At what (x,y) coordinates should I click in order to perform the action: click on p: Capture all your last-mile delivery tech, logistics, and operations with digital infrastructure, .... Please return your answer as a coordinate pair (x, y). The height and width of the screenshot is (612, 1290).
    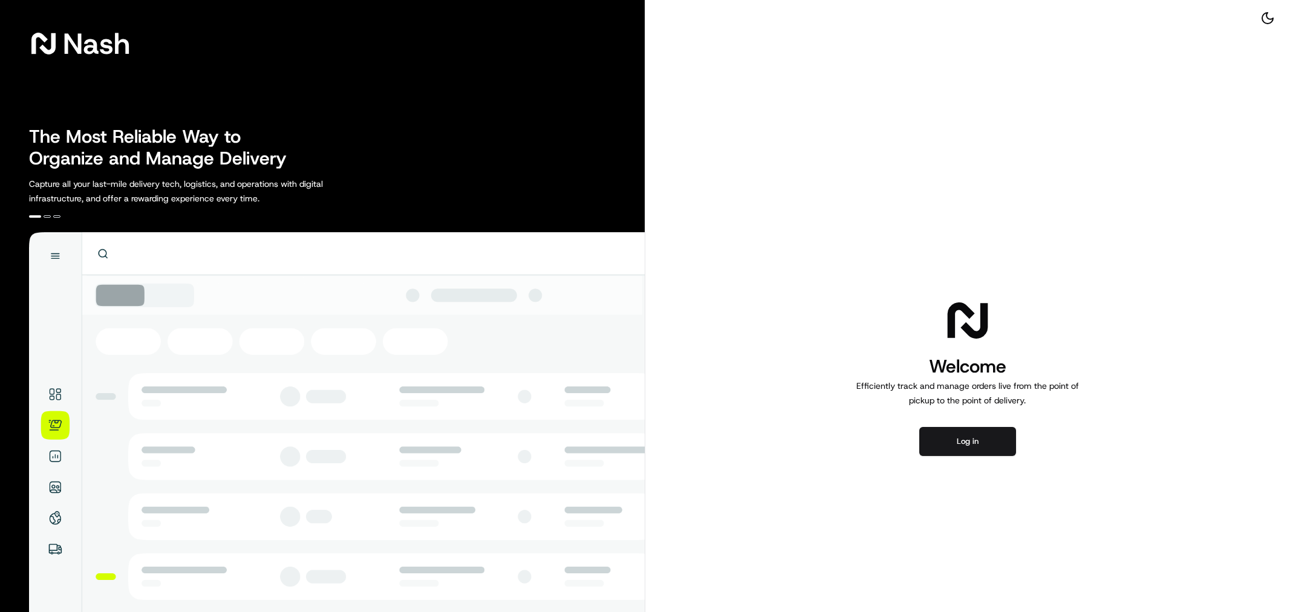
    Looking at the image, I should click on (203, 191).